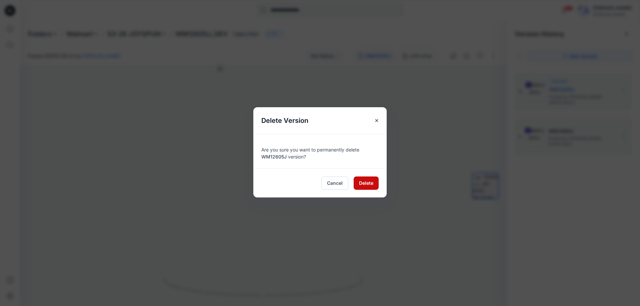 This screenshot has height=306, width=640. I want to click on button: Cancel, so click(335, 183).